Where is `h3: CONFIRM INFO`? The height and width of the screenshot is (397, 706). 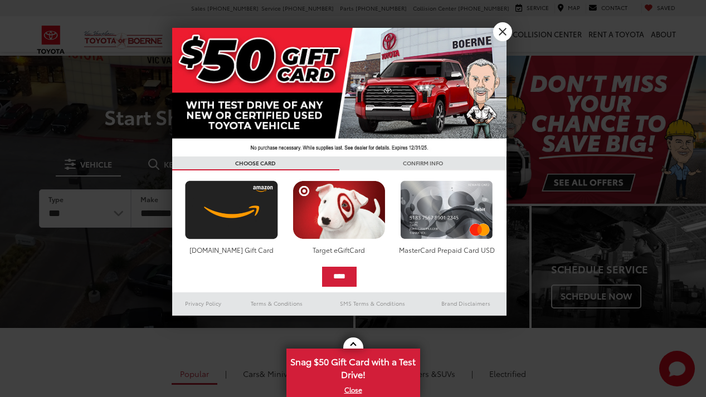
h3: CONFIRM INFO is located at coordinates (423, 163).